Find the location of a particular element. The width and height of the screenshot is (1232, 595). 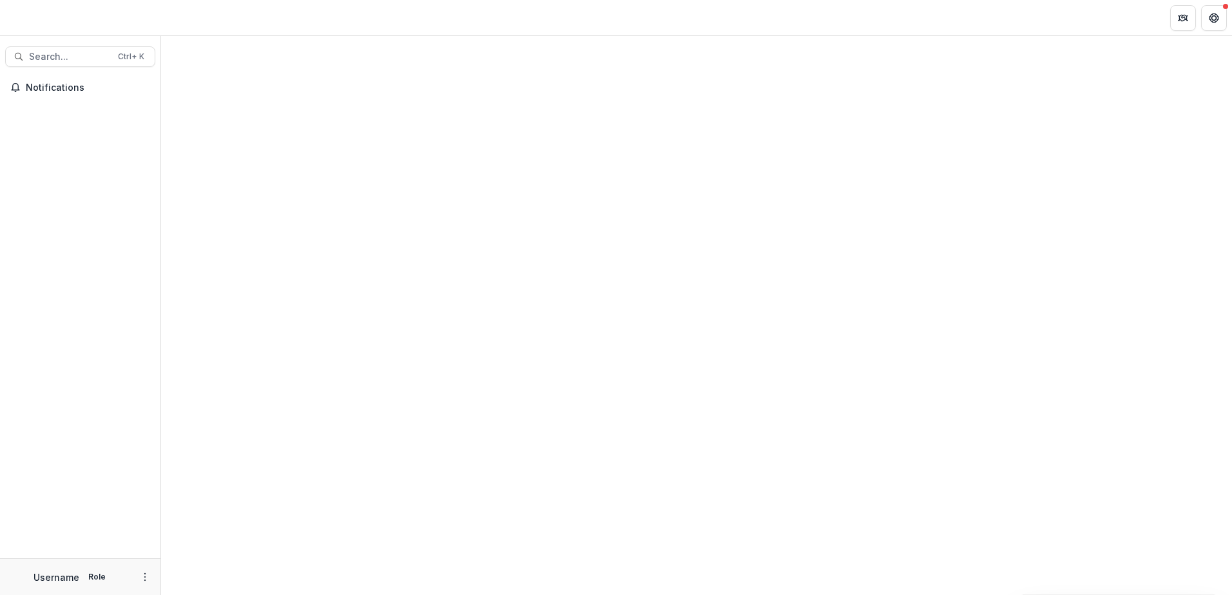

p: Username is located at coordinates (56, 577).